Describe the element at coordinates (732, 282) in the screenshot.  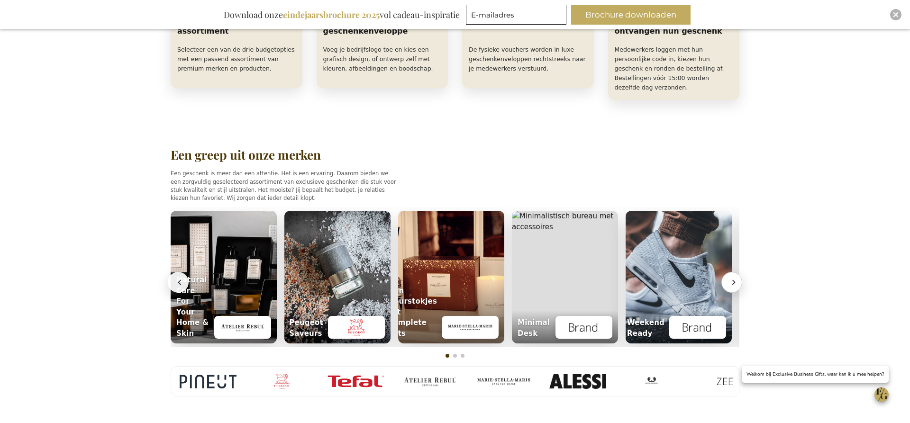
I see `button: Volgende` at that location.